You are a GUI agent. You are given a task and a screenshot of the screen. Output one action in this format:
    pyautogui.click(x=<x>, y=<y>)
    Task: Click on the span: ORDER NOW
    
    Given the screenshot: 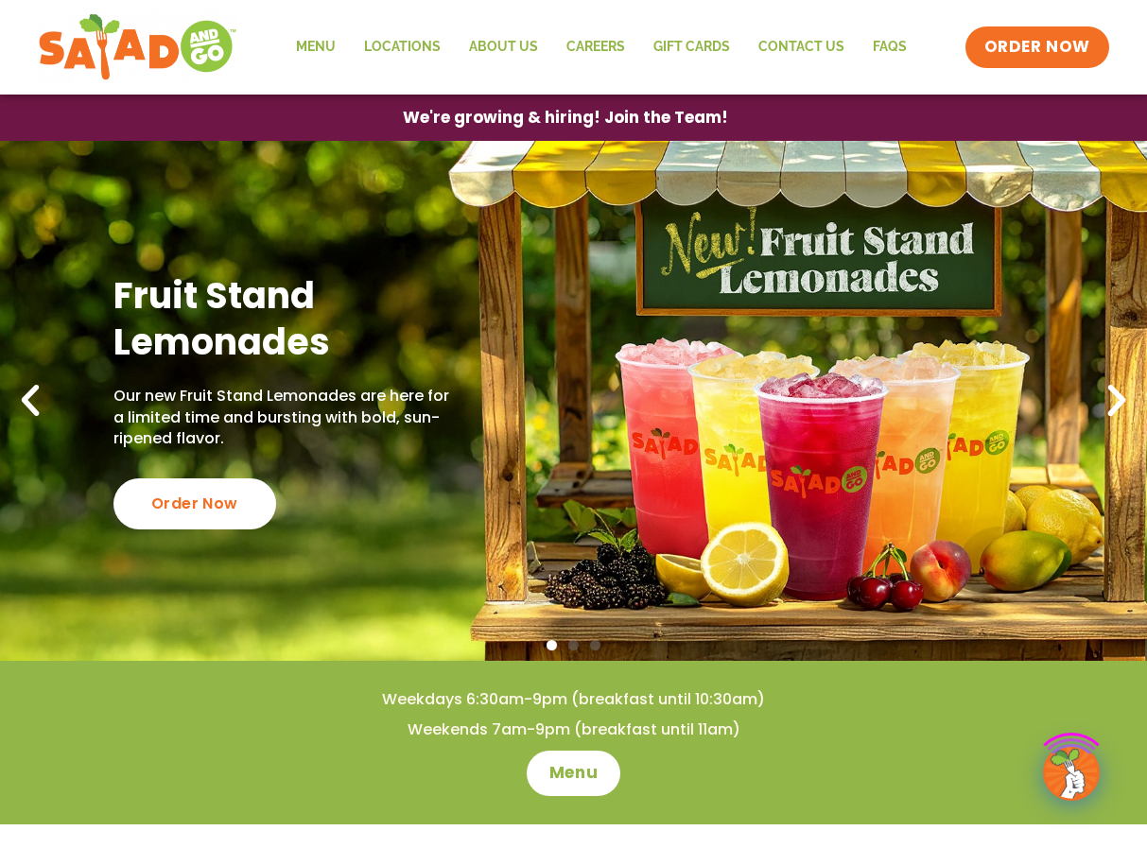 What is the action you would take?
    pyautogui.click(x=1037, y=47)
    